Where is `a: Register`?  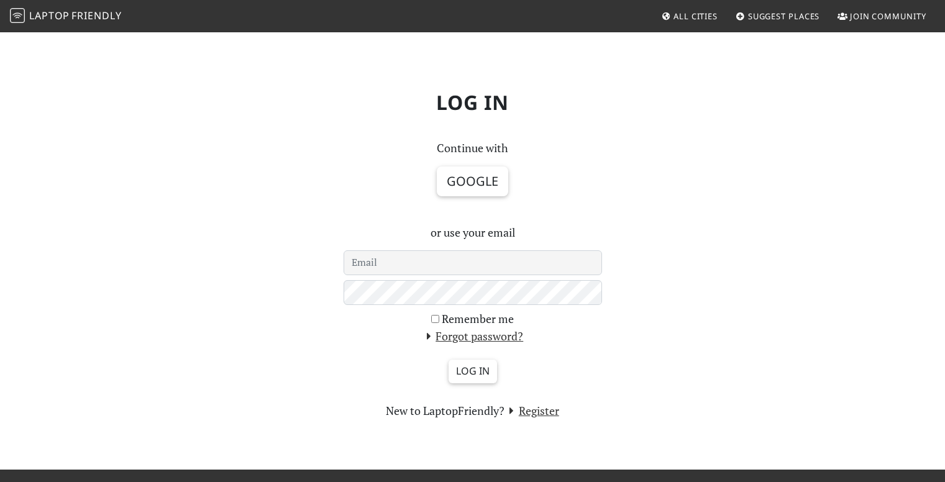
a: Register is located at coordinates (532, 411).